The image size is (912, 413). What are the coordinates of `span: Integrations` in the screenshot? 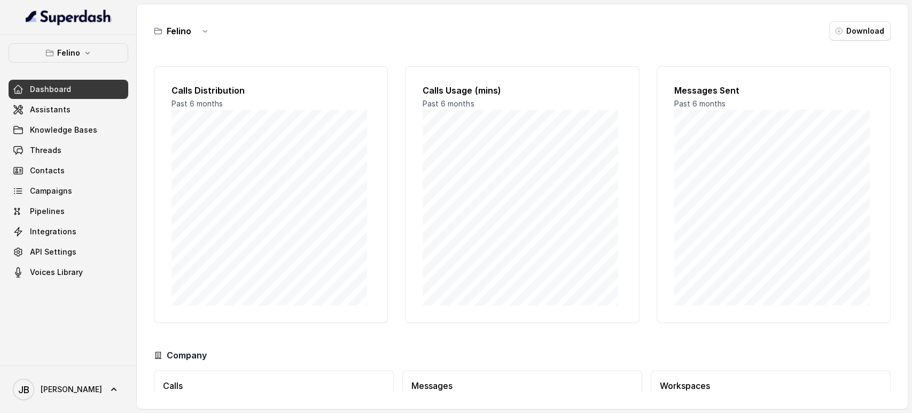 It's located at (53, 231).